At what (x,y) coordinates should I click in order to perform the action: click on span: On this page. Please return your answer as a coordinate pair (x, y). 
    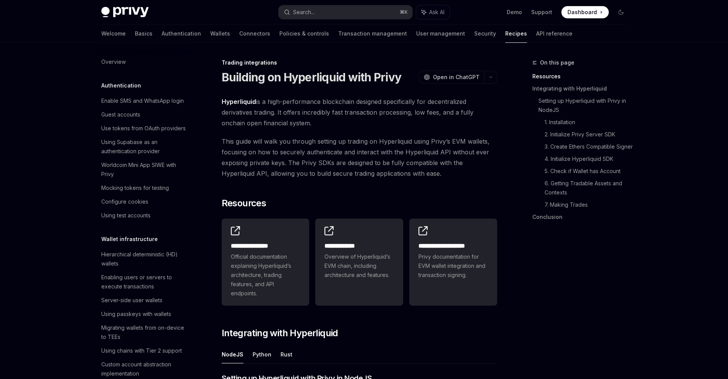
    Looking at the image, I should click on (557, 63).